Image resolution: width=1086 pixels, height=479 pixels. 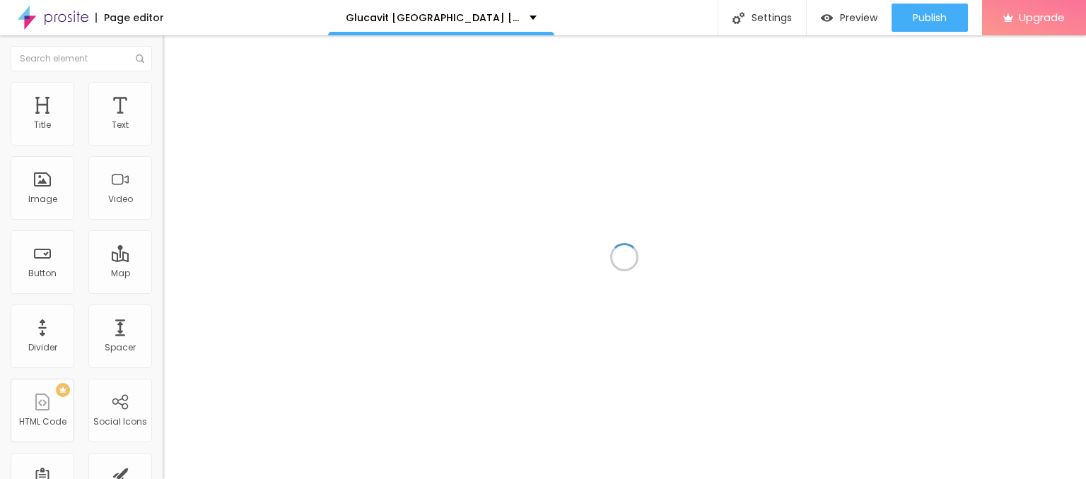 What do you see at coordinates (930, 18) in the screenshot?
I see `span: Publish` at bounding box center [930, 18].